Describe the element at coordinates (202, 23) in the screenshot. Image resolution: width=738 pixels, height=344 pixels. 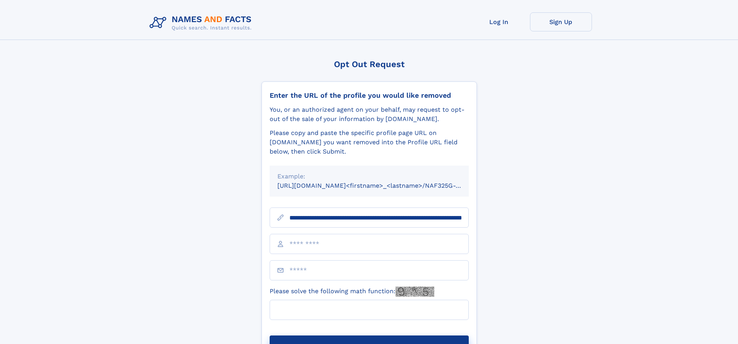
I see `img: Logo Names and Facts` at that location.